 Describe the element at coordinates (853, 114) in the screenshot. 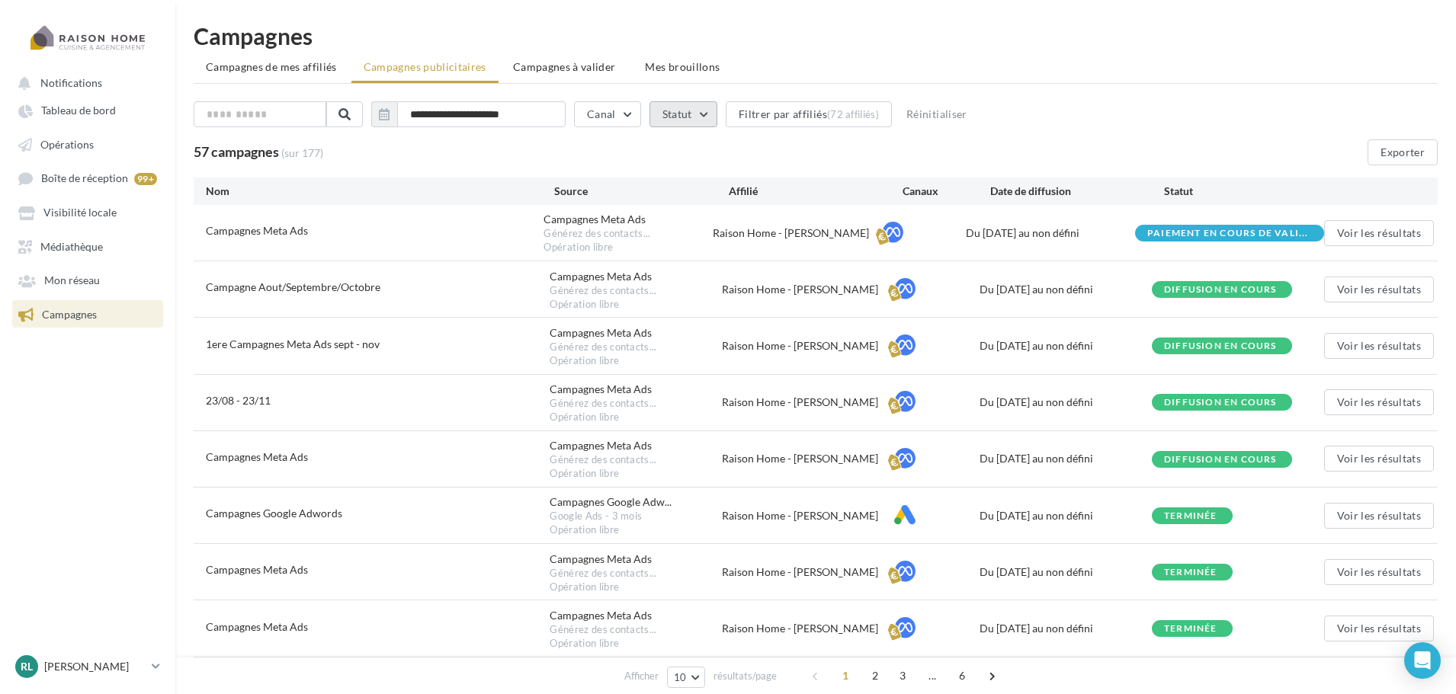

I see `div: (72 affiliés)` at that location.